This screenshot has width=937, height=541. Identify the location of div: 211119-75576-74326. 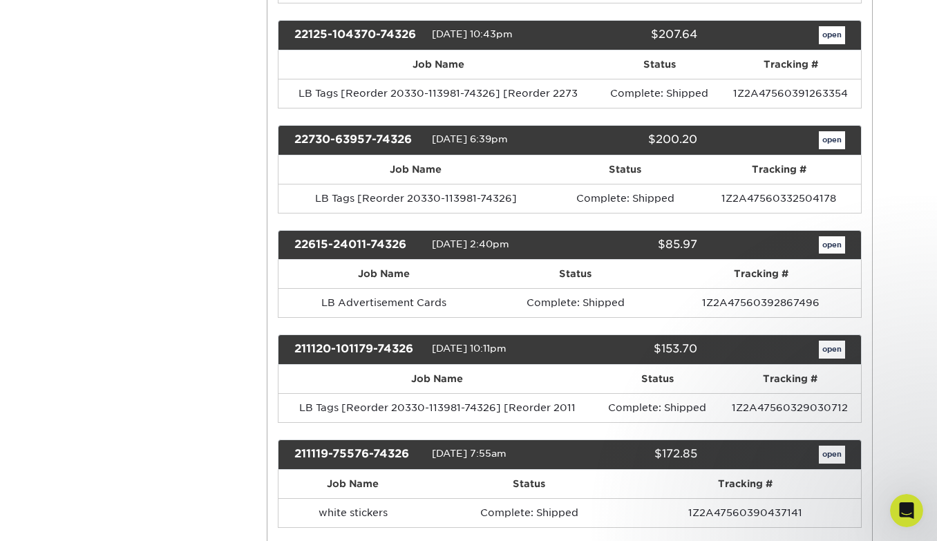
(358, 455).